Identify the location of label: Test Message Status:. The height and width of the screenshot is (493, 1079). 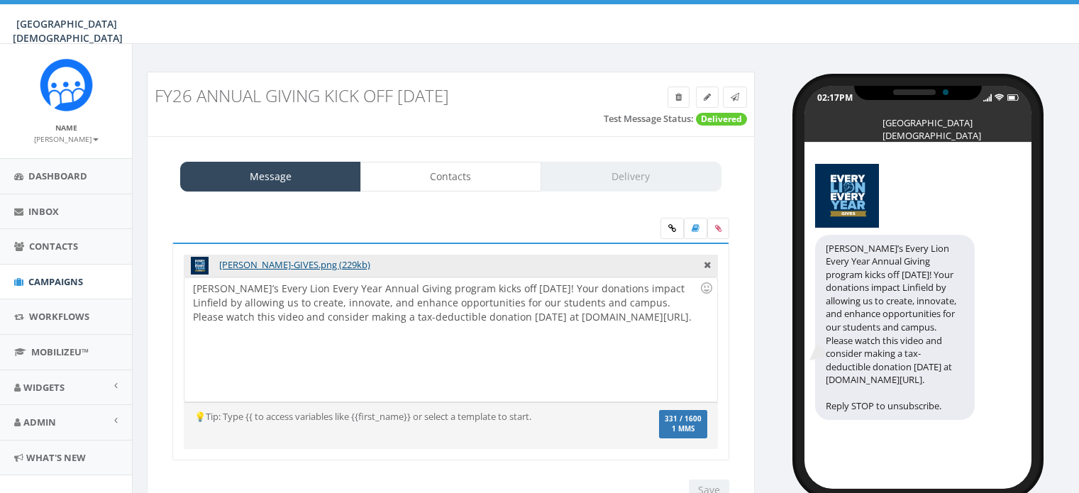
(648, 118).